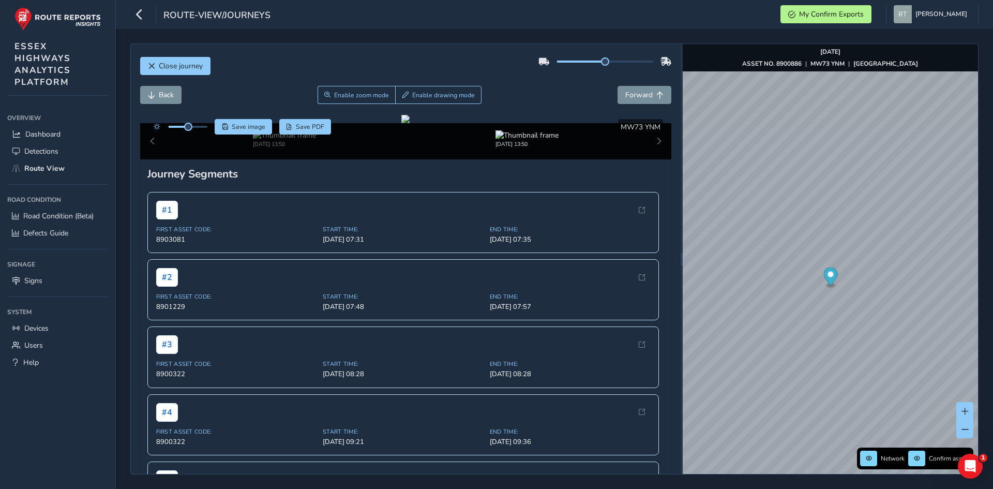 Image resolution: width=993 pixels, height=489 pixels. Describe the element at coordinates (58, 216) in the screenshot. I see `span: Road Condition (Beta)` at that location.